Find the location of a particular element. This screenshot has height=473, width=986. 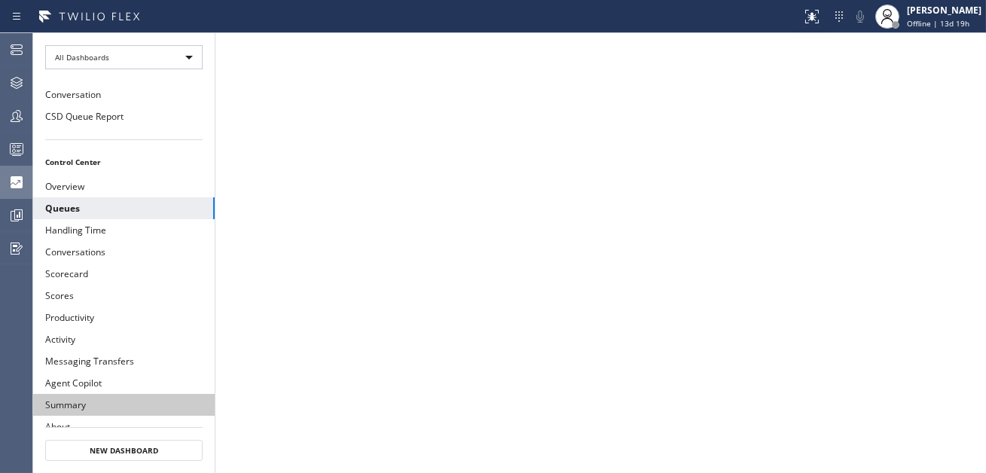

button: Scores is located at coordinates (124, 295).